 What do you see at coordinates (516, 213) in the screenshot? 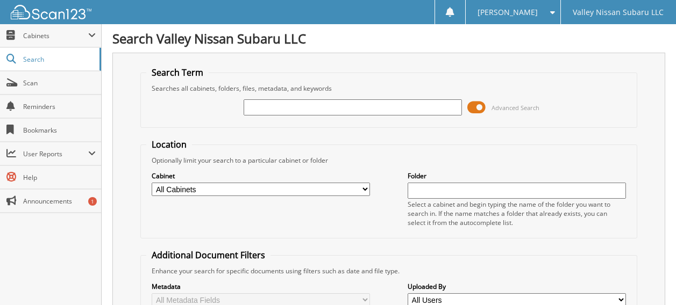
I see `div: Select a cabinet and begin typing the name of the folder you want to search in. If the name match...` at bounding box center [516, 213].